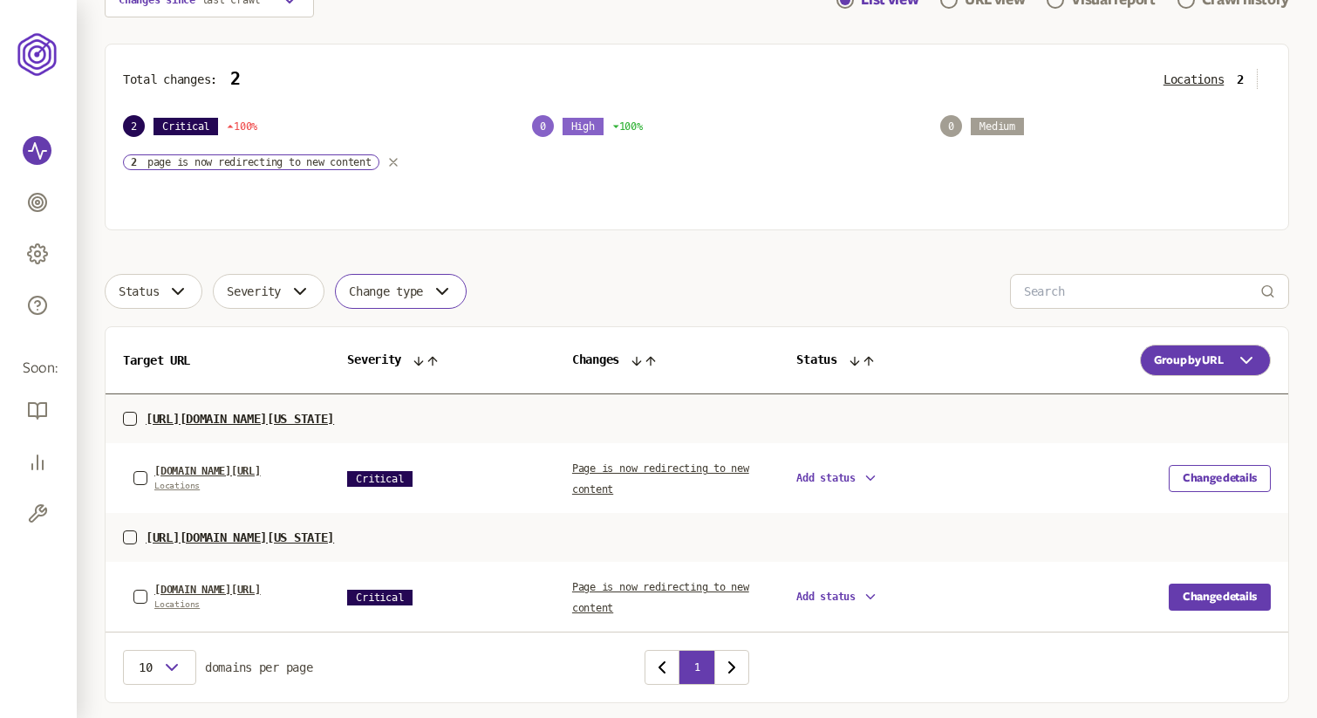  What do you see at coordinates (1193, 79) in the screenshot?
I see `button: Locations` at bounding box center [1193, 79].